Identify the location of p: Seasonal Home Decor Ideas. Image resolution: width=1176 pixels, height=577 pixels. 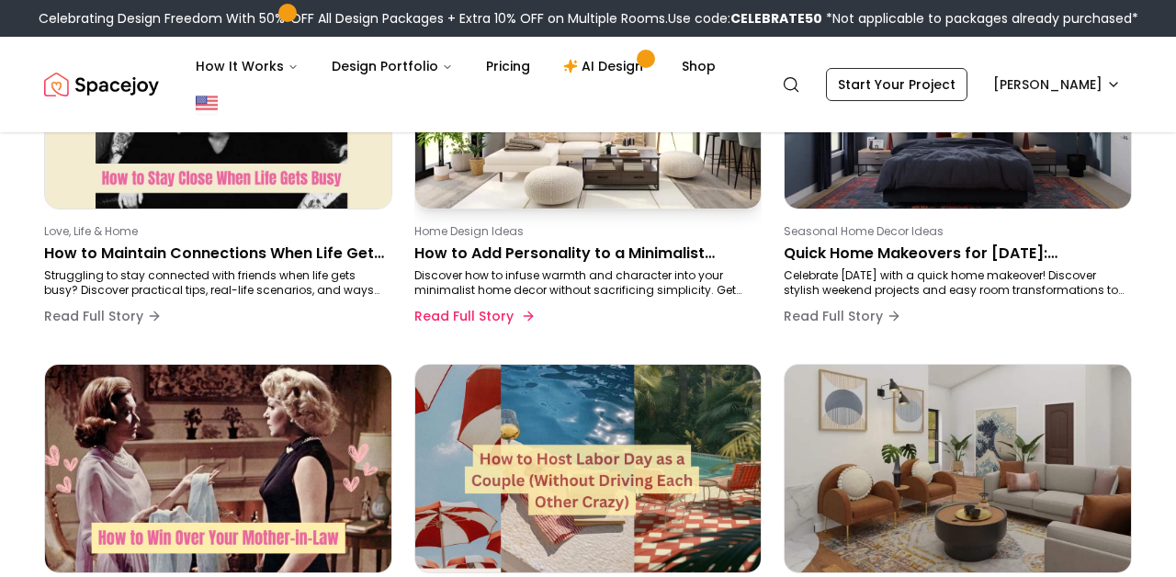
(954, 232).